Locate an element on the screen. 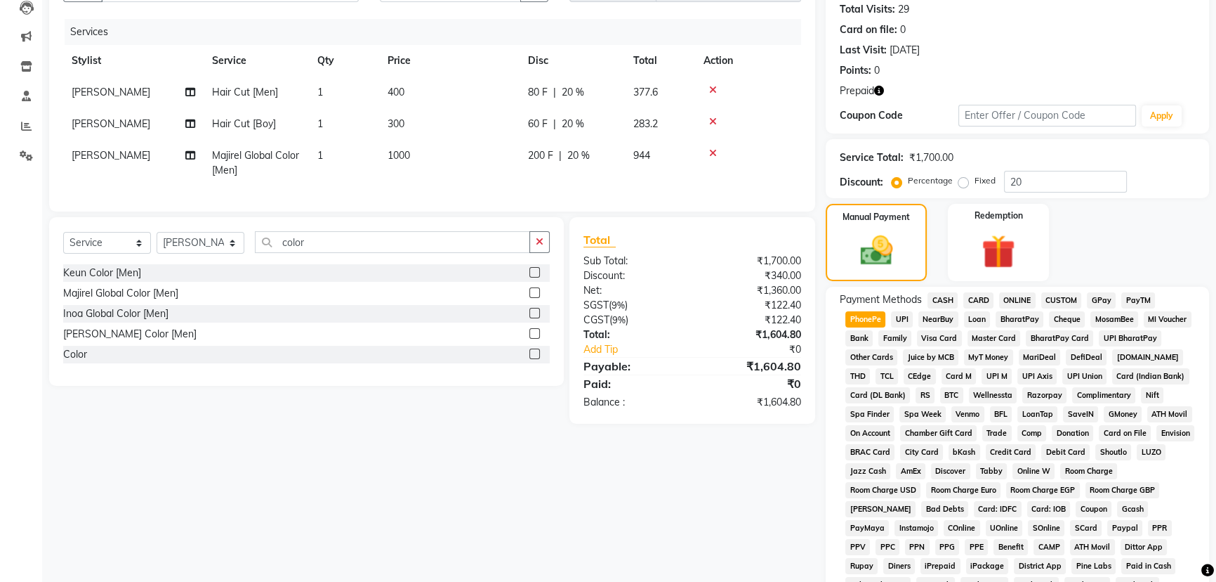 The image size is (1216, 582). span: Instamojo is located at coordinates (916, 527).